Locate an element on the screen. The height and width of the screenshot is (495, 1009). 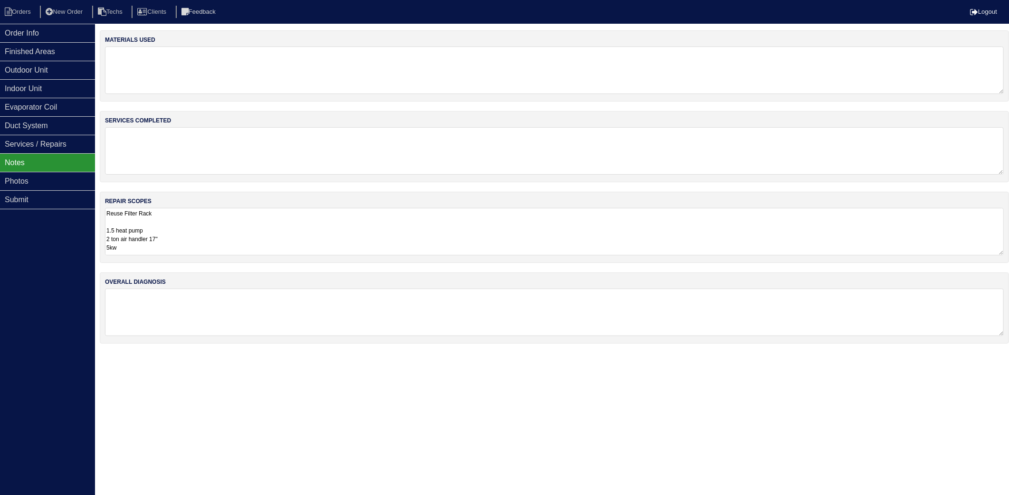
li: Techs is located at coordinates (111, 12).